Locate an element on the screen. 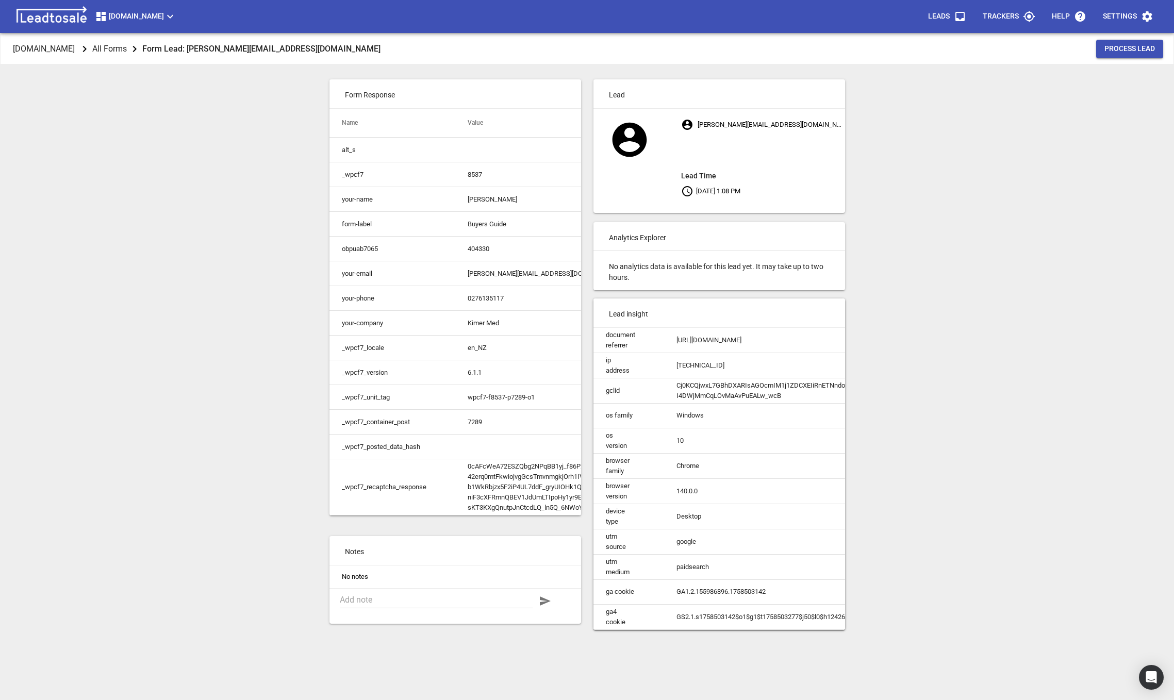  td: document referrer is located at coordinates (629, 340).